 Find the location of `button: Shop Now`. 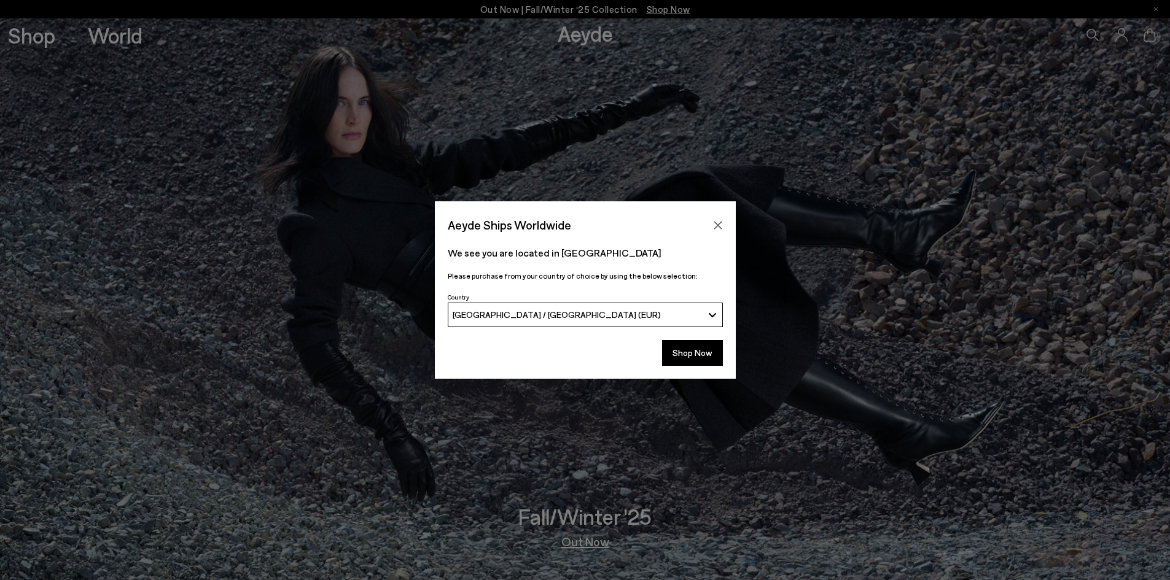

button: Shop Now is located at coordinates (692, 353).